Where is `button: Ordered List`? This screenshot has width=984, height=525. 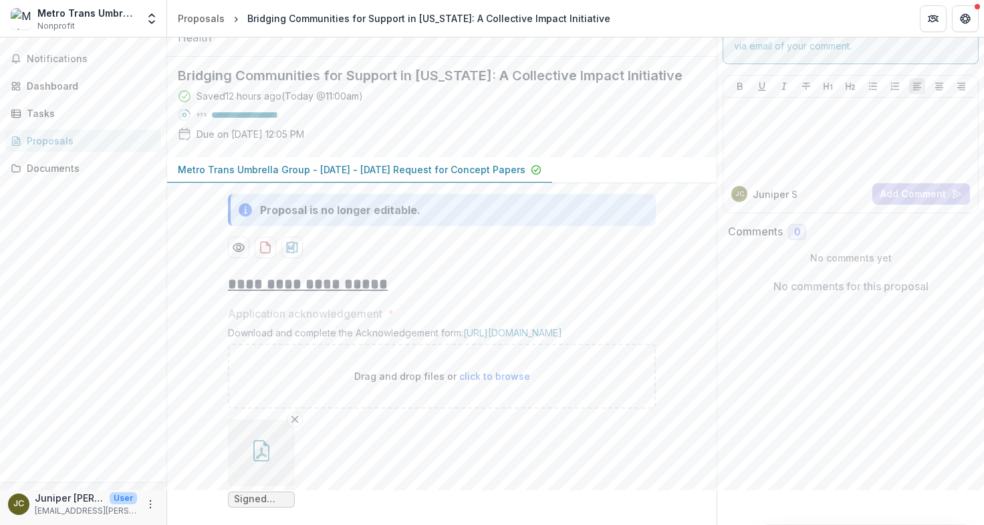
button: Ordered List is located at coordinates (895, 86).